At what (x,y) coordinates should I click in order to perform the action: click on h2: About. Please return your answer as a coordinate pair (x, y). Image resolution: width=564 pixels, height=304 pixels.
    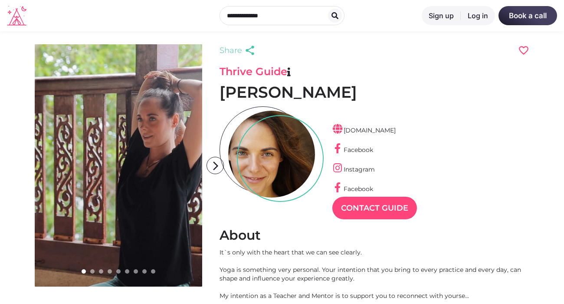
    Looking at the image, I should click on (375, 235).